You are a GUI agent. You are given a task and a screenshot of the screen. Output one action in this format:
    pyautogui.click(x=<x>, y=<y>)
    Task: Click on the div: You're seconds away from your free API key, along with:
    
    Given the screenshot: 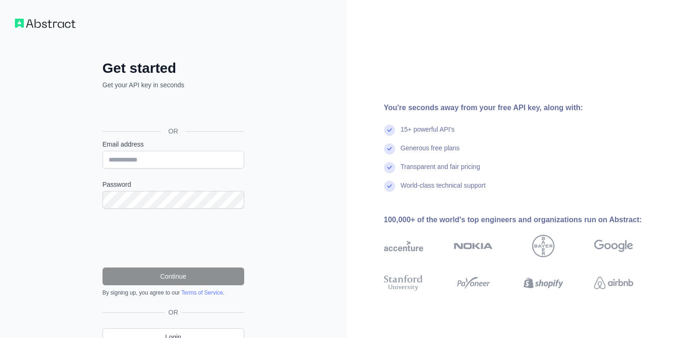 What is the action you would take?
    pyautogui.click(x=524, y=108)
    